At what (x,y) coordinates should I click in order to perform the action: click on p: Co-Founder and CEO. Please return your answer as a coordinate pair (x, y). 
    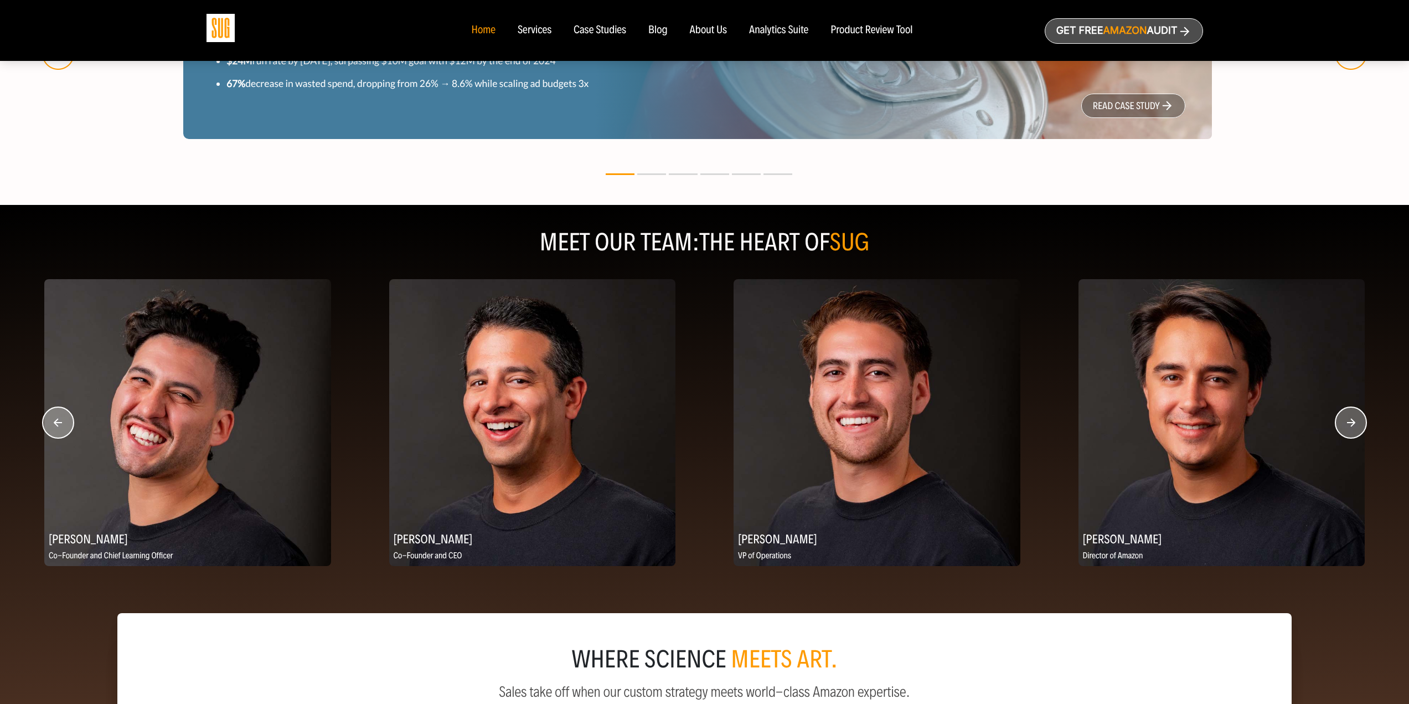
    Looking at the image, I should click on (533, 556).